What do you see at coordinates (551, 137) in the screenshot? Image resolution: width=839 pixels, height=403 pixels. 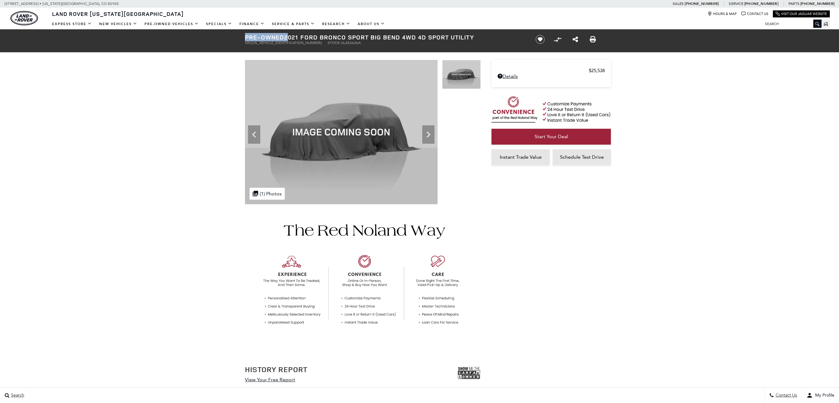 I see `span: Start Your Deal` at bounding box center [551, 137].